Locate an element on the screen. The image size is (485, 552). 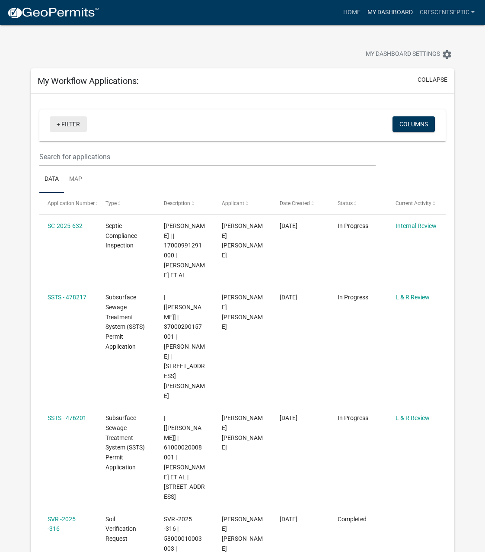
a: SSTS - 476201 is located at coordinates (67, 418).